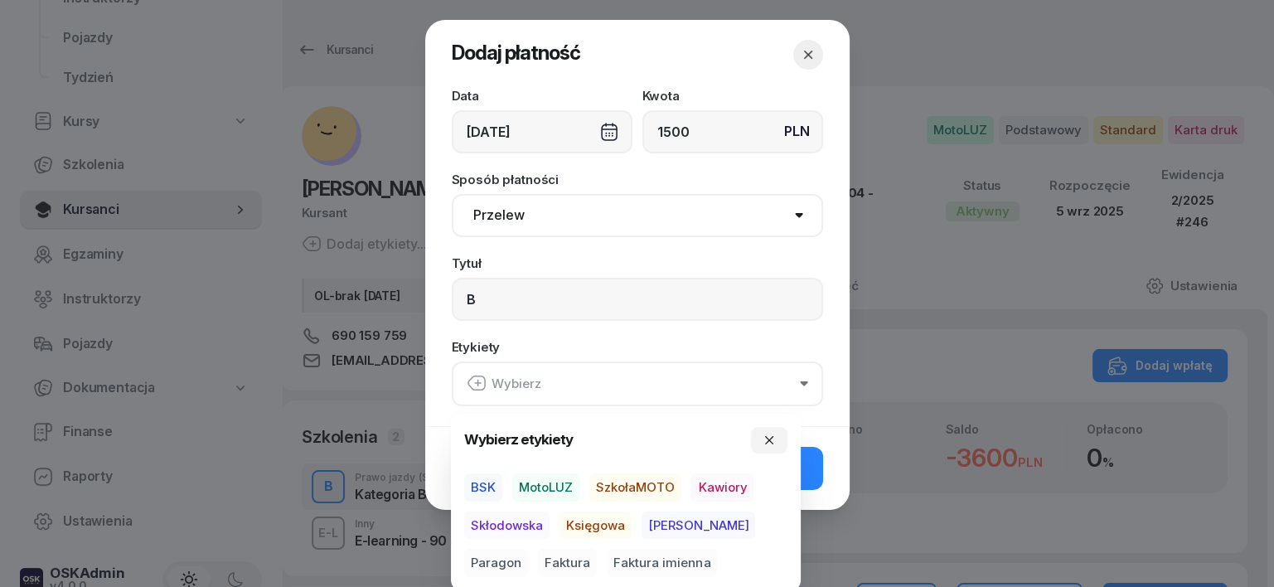  Describe the element at coordinates (635, 487) in the screenshot. I see `span: SzkołaMOTO` at that location.